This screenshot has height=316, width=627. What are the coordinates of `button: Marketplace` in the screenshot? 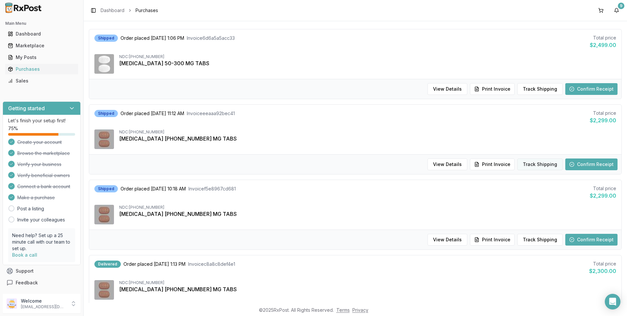 It's located at (41, 46).